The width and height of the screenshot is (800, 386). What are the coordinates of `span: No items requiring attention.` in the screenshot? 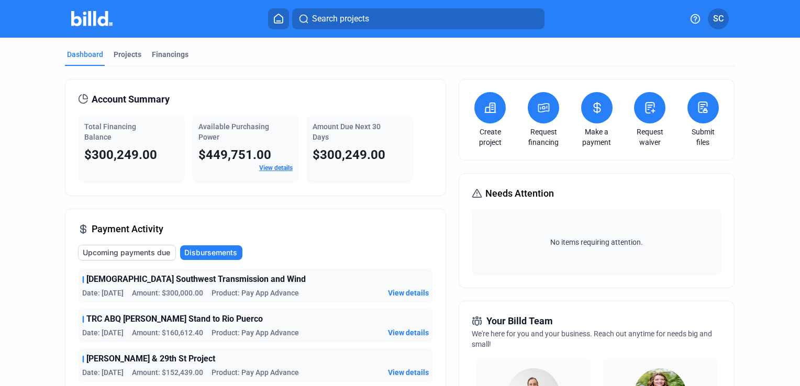 It's located at (596, 242).